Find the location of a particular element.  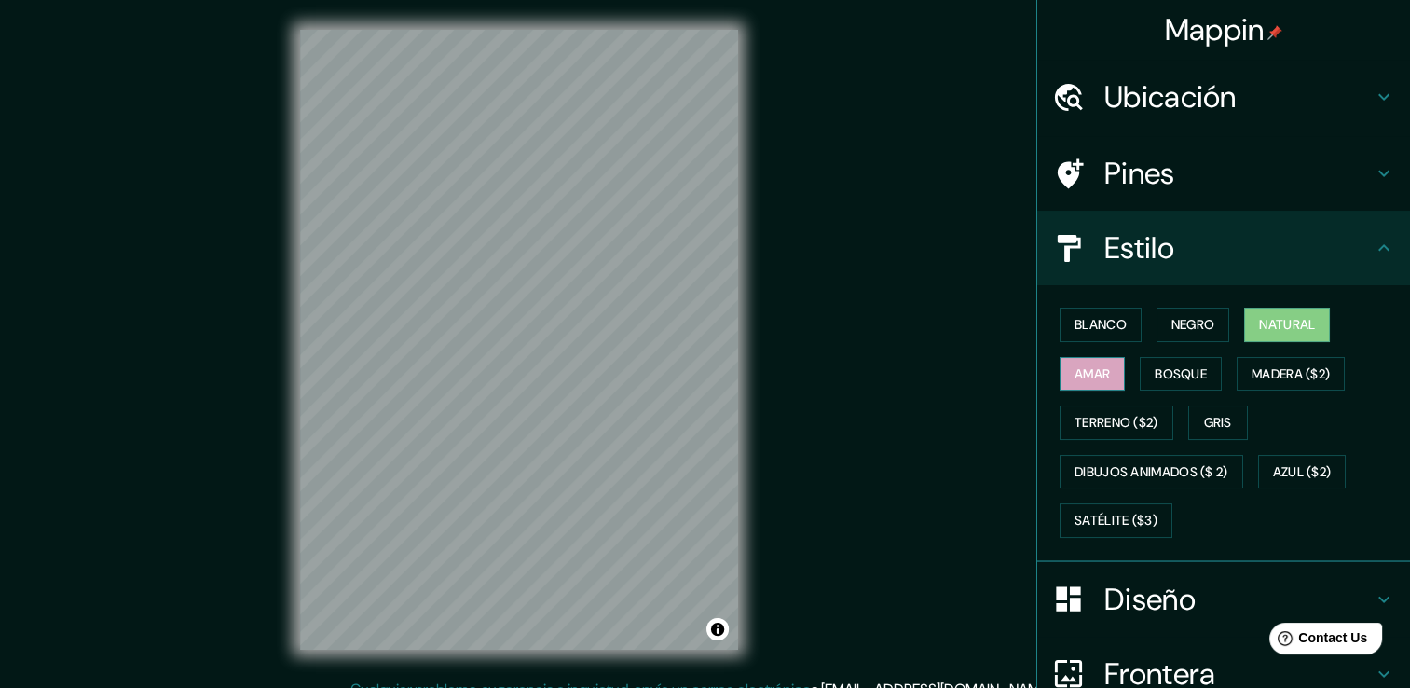

button: Alternar atribución is located at coordinates (718, 629).